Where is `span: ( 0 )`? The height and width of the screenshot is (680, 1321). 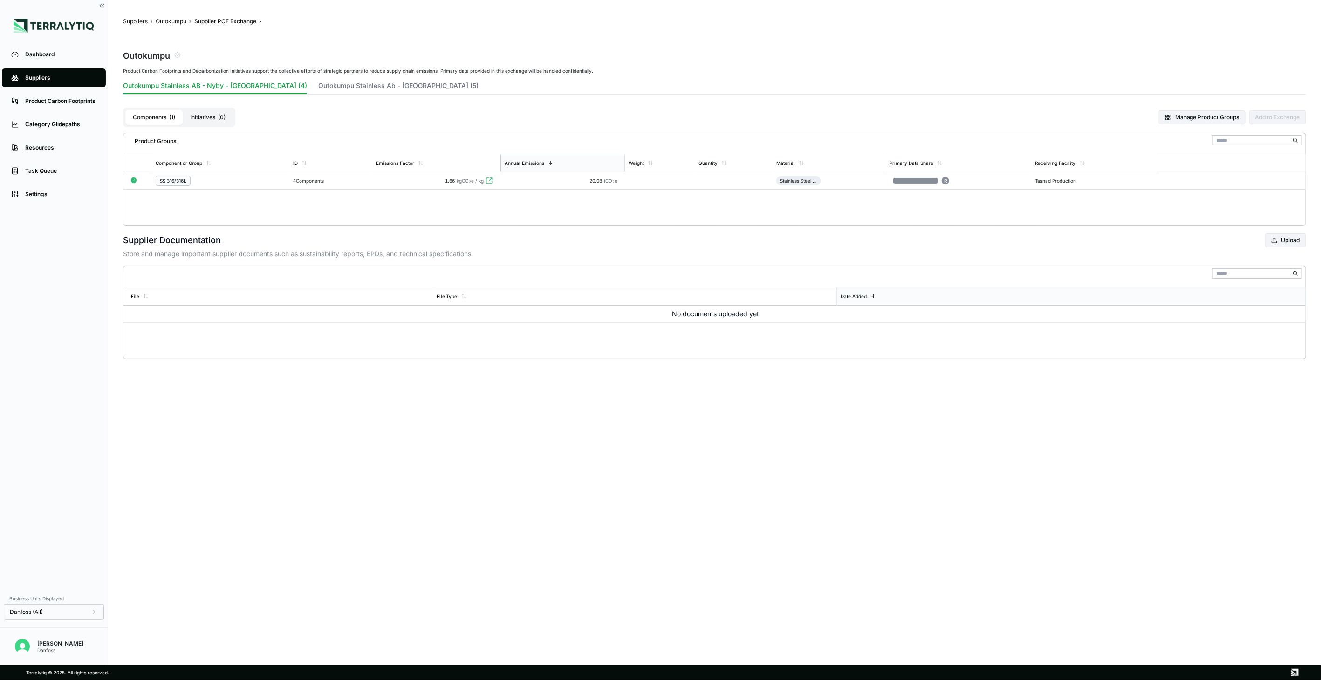 span: ( 0 ) is located at coordinates (222, 117).